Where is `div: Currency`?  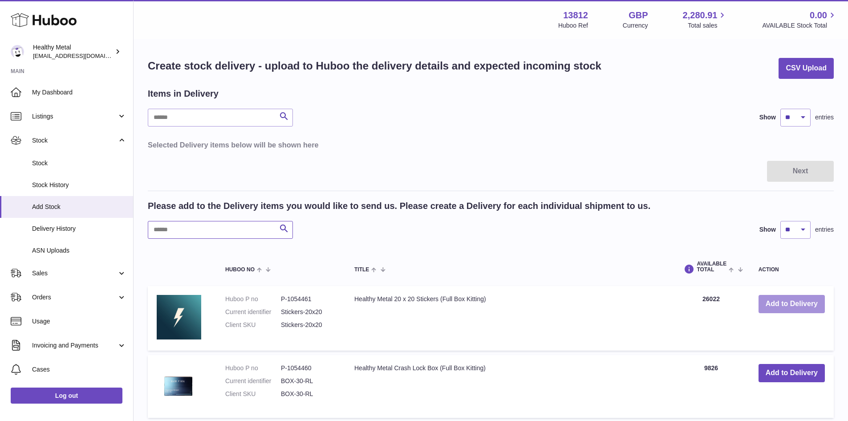 div: Currency is located at coordinates (635, 25).